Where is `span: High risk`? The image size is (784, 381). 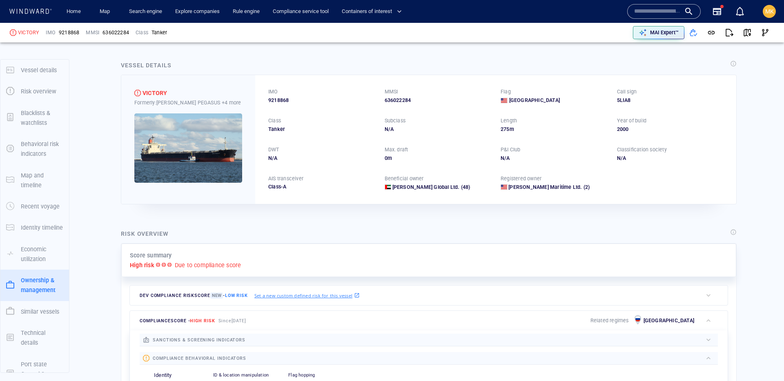 span: High risk is located at coordinates (202, 321).